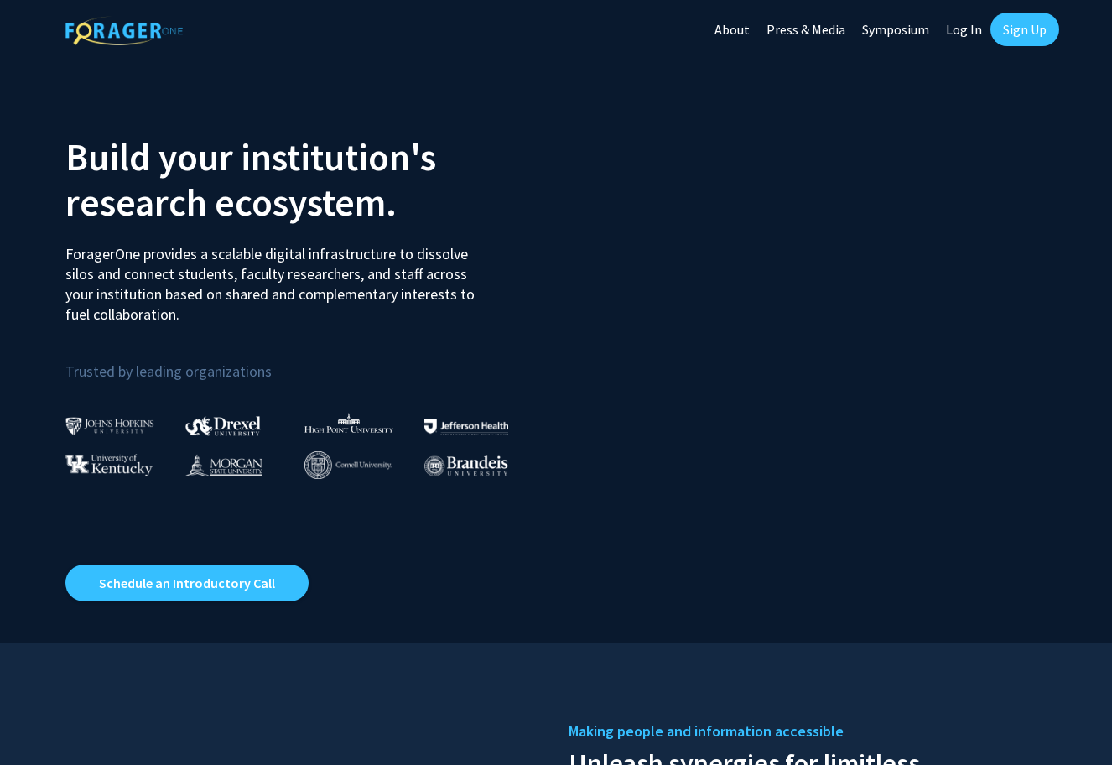  Describe the element at coordinates (304, 179) in the screenshot. I see `h2: Build your institution's research ecosystem.` at that location.